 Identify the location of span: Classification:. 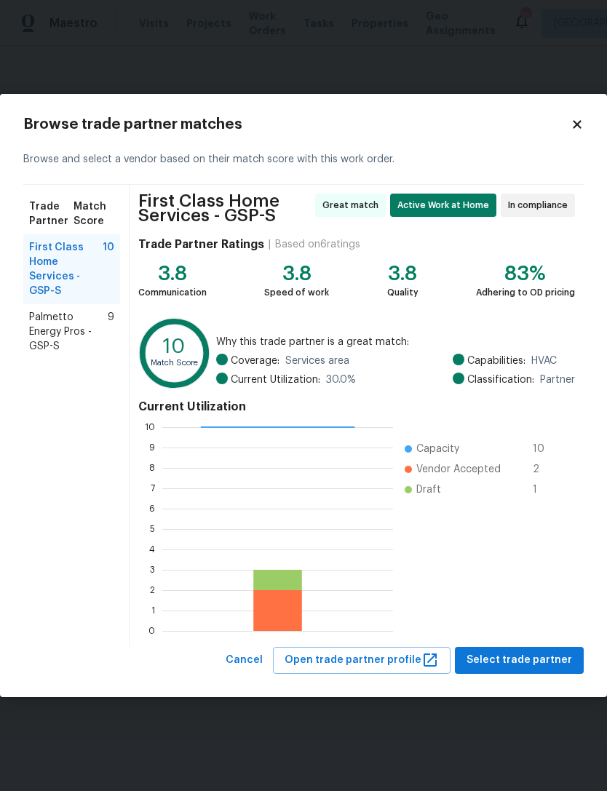
(500, 380).